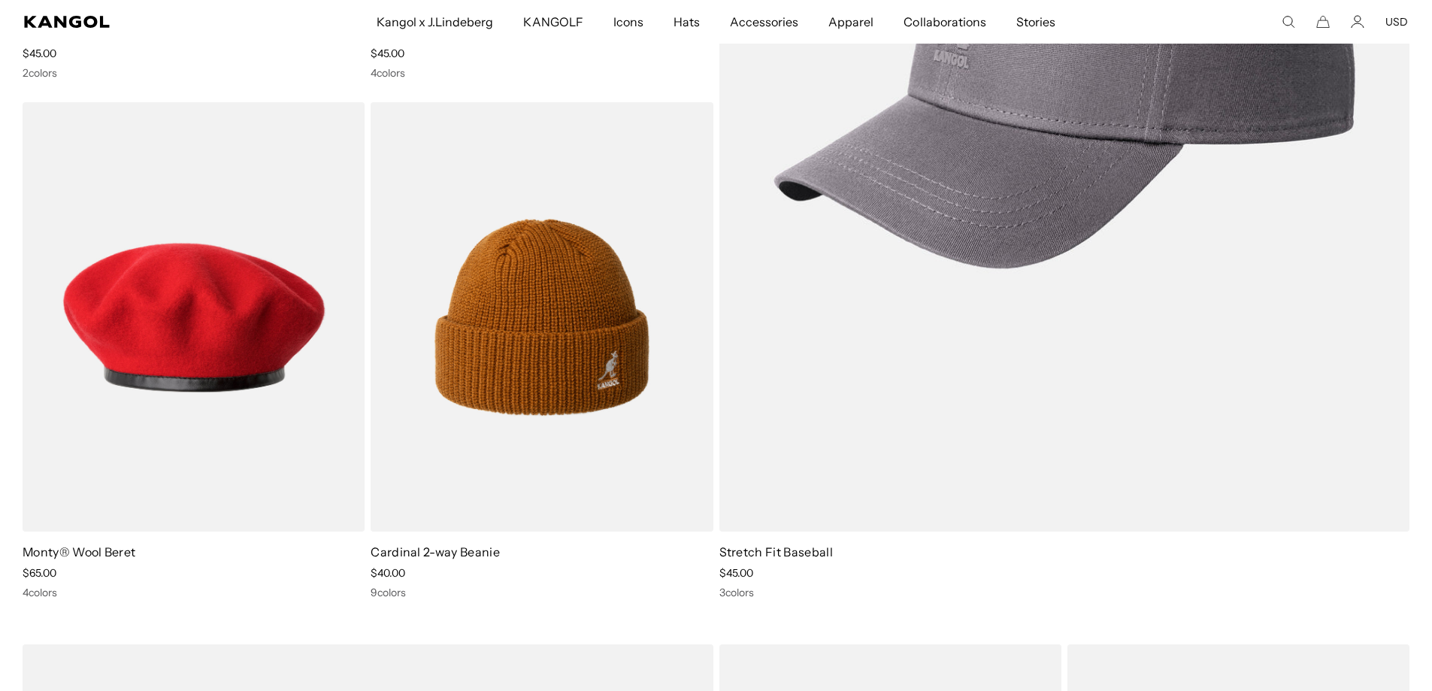 The height and width of the screenshot is (691, 1432). I want to click on span: $40.00, so click(388, 573).